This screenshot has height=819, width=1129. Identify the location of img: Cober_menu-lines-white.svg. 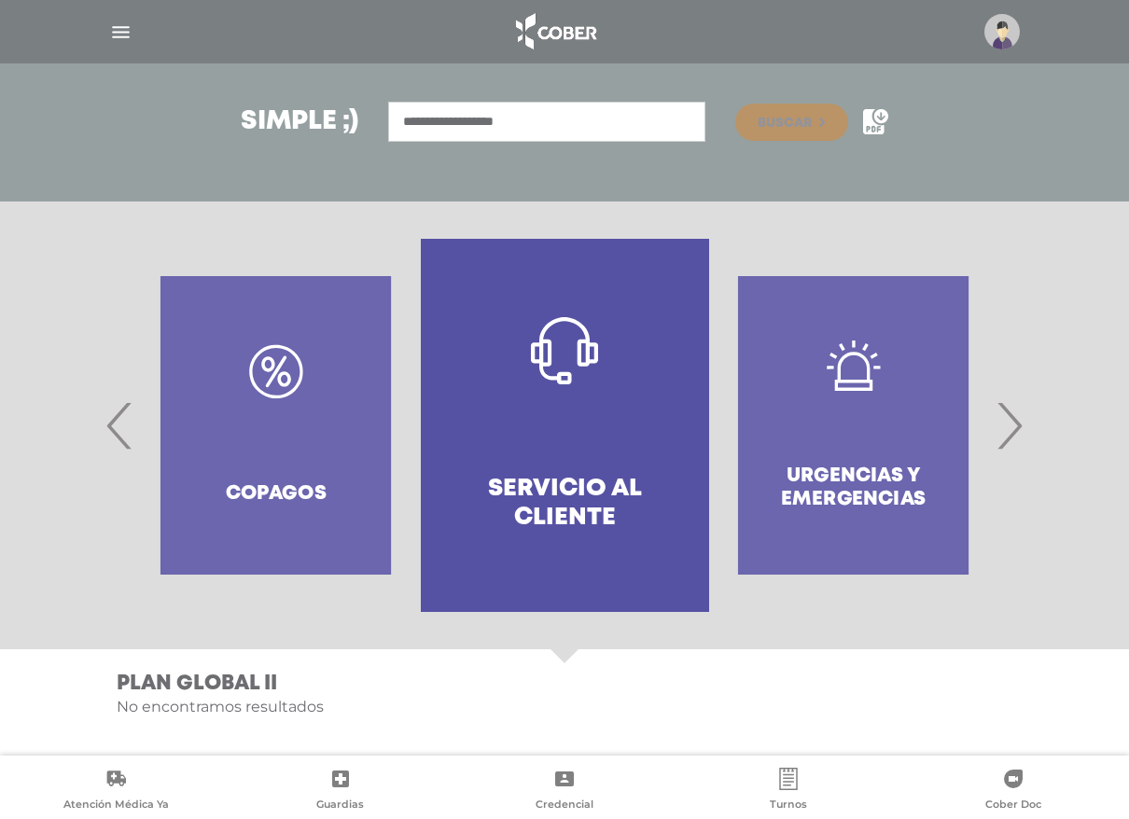
(120, 32).